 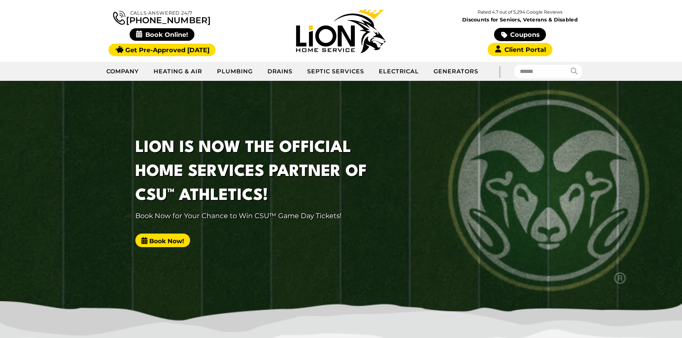 What do you see at coordinates (399, 72) in the screenshot?
I see `a: Electrical` at bounding box center [399, 72].